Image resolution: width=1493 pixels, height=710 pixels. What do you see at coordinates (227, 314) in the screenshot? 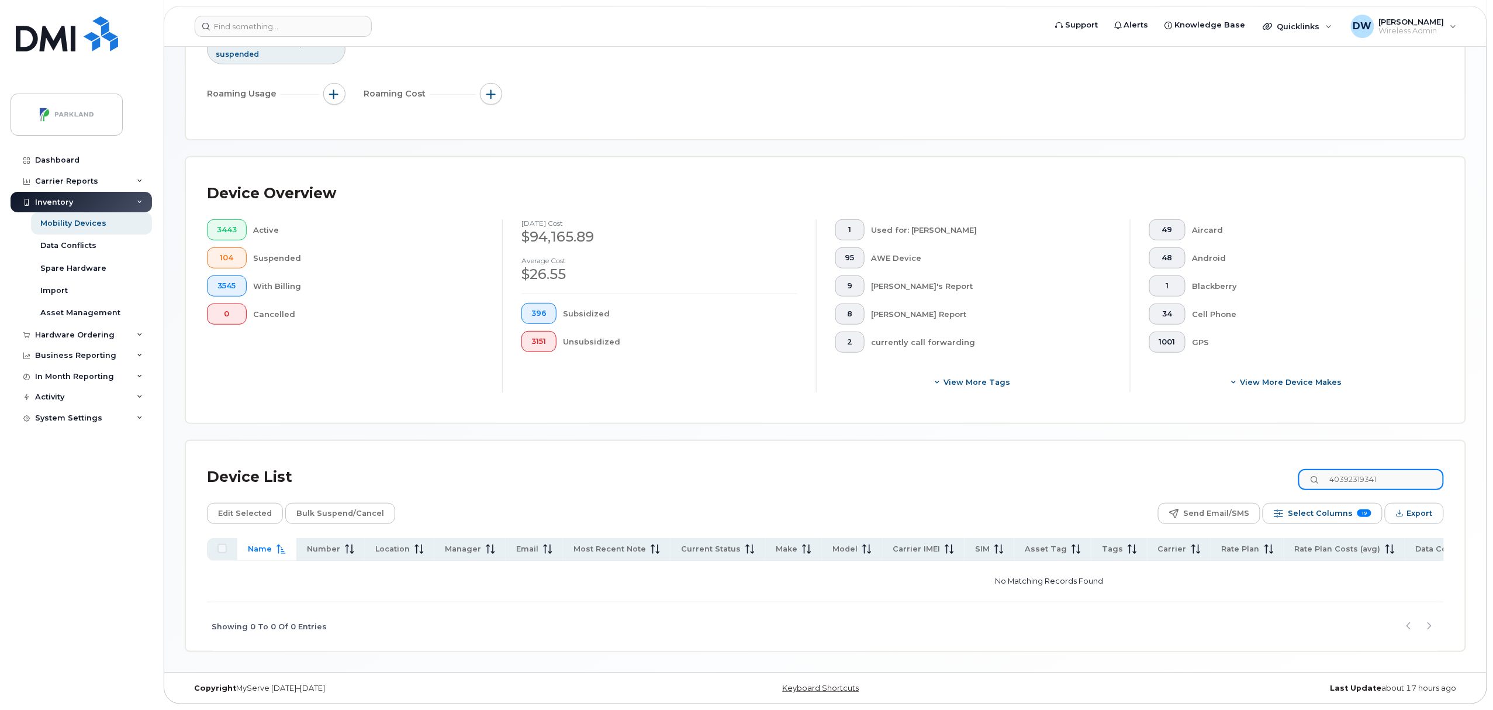
I see `button: 0` at bounding box center [227, 314].